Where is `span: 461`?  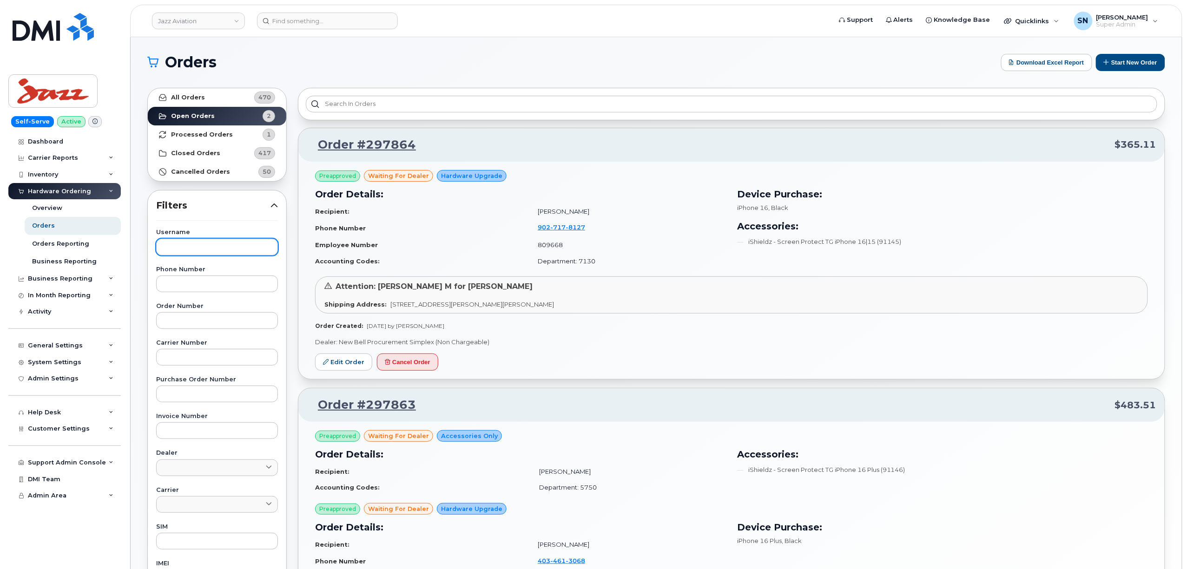
span: 461 is located at coordinates (558, 561).